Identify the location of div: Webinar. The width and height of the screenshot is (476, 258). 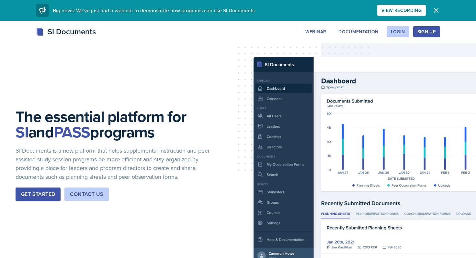
(316, 32).